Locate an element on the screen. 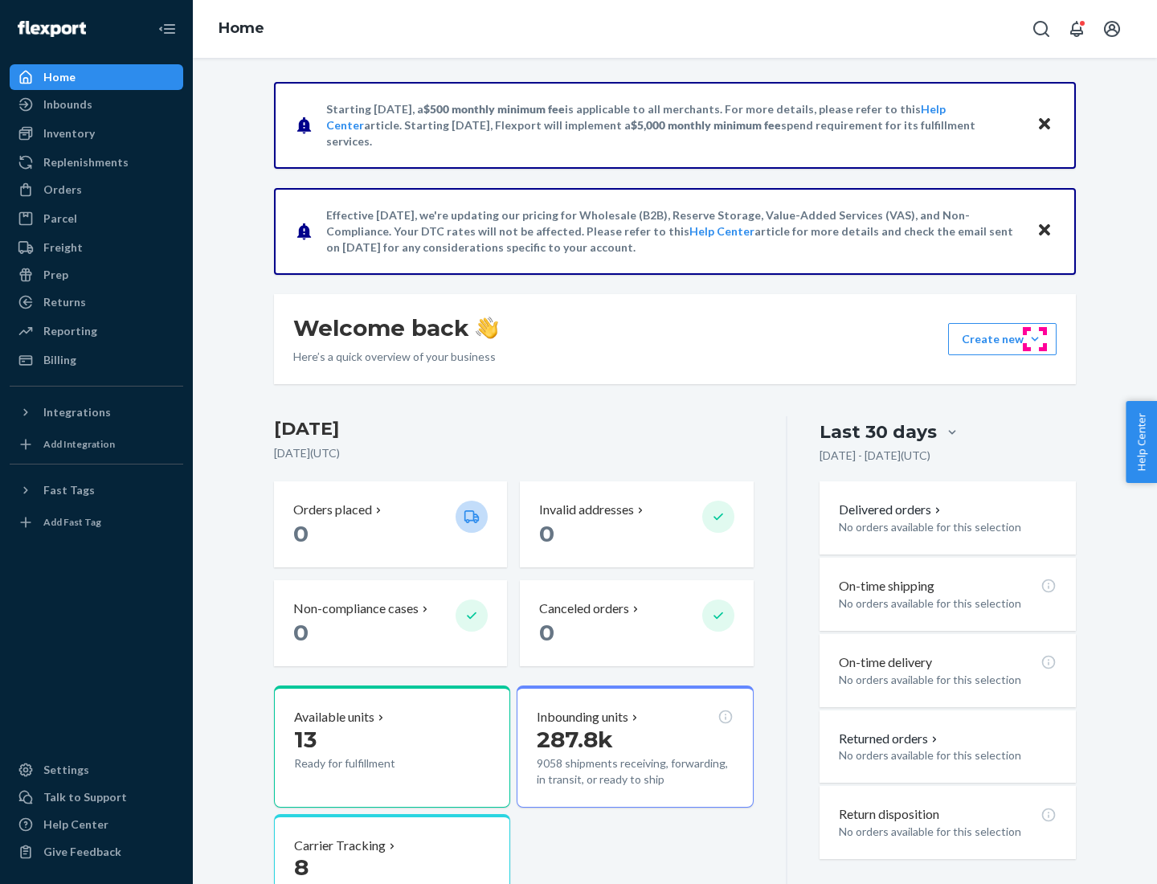 The image size is (1157, 884). div: Help Center is located at coordinates (76, 825).